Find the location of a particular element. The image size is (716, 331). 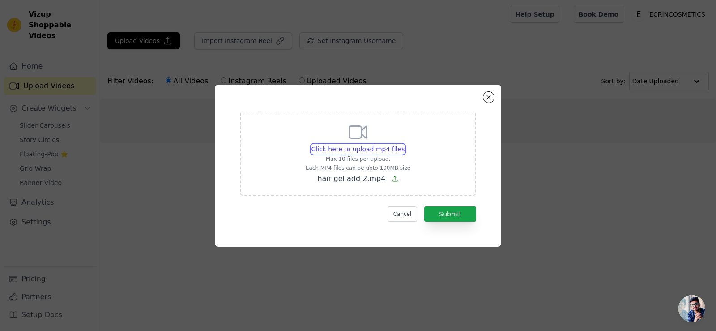

div: Open chat is located at coordinates (692, 308).